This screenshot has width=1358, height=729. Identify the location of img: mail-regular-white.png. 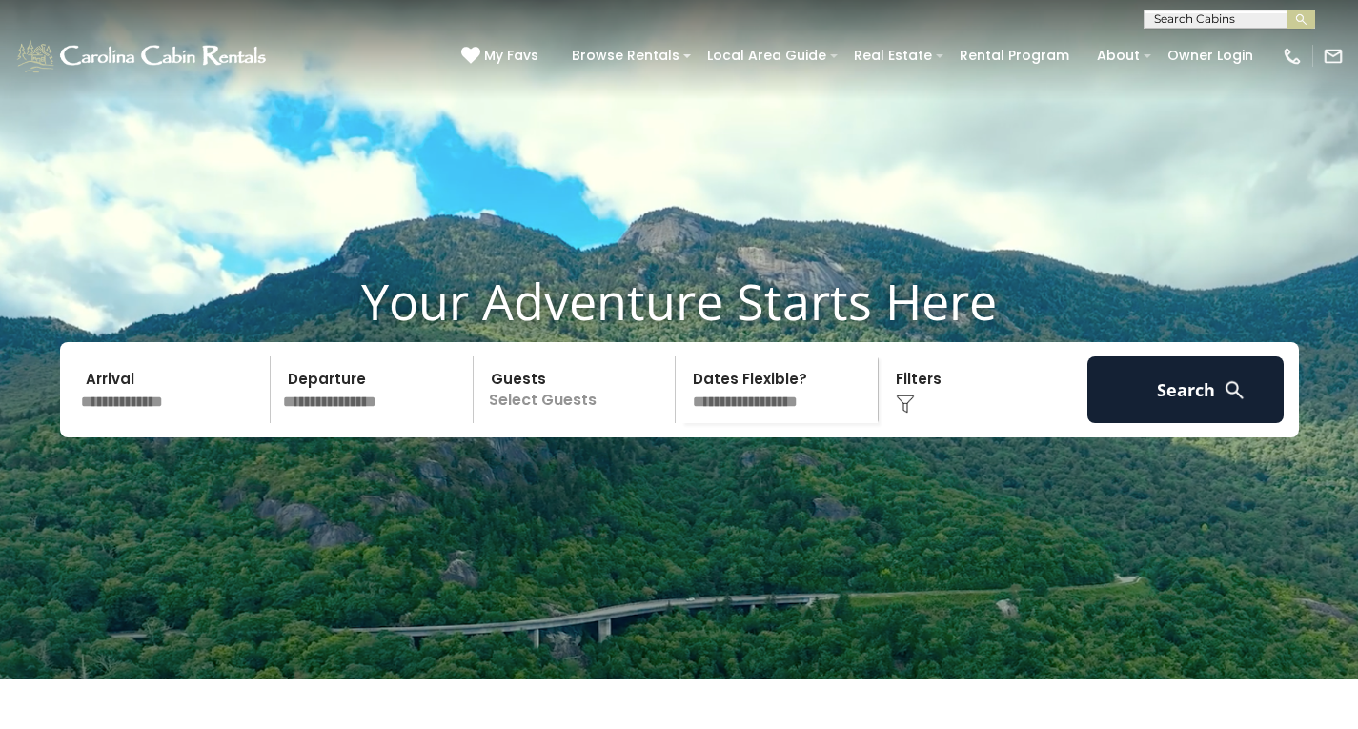
(1333, 56).